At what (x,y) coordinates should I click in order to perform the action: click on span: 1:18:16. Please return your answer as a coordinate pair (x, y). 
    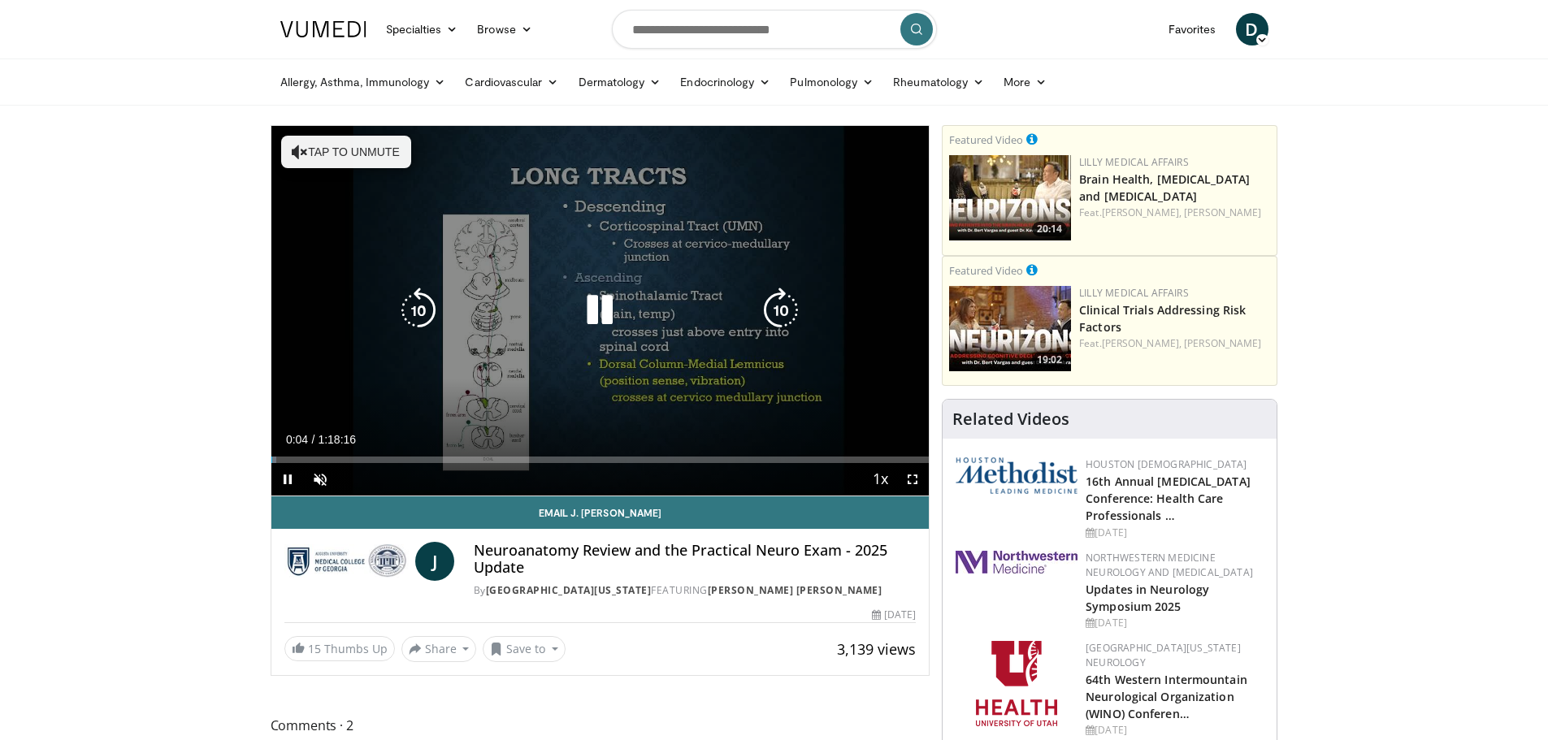
    Looking at the image, I should click on (336, 440).